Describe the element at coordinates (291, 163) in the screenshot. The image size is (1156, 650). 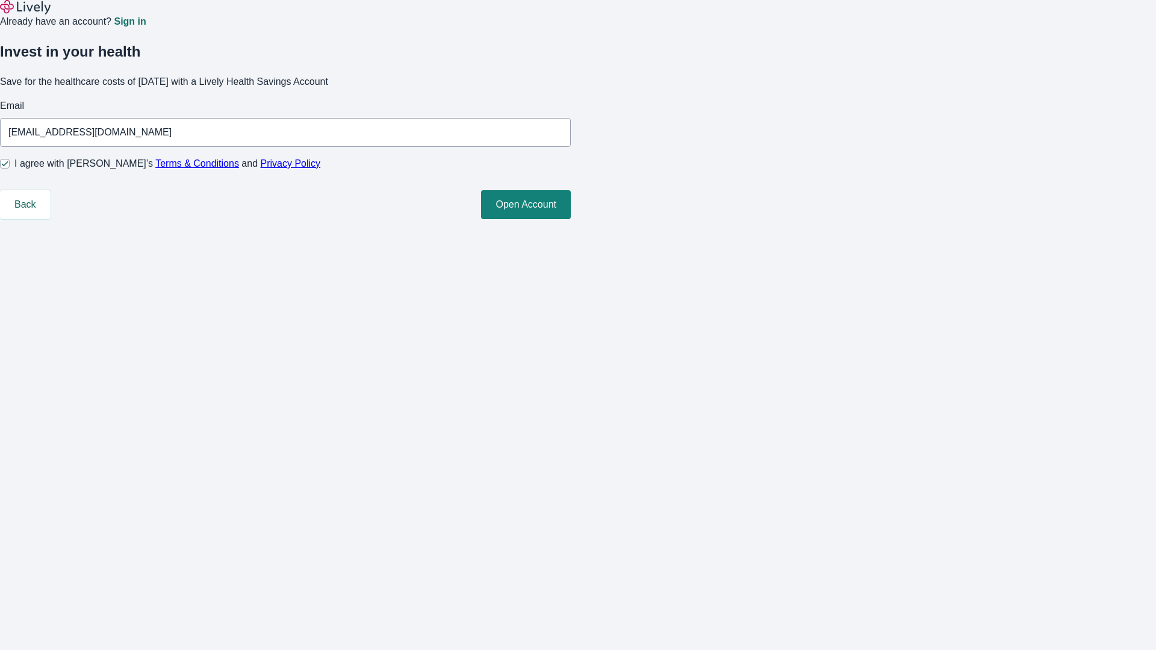
I see `a: Privacy Policy` at that location.